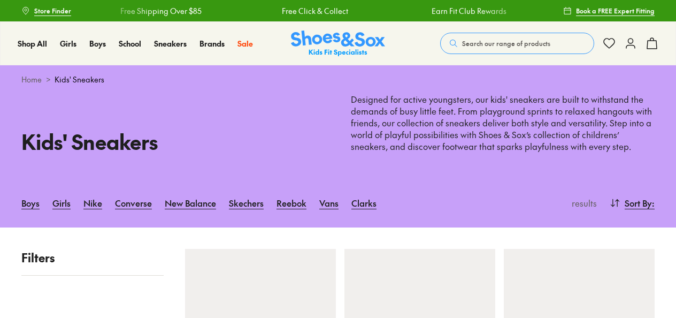 The image size is (676, 318). Describe the element at coordinates (68, 43) in the screenshot. I see `span: Girls` at that location.